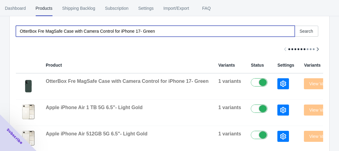 The width and height of the screenshot is (339, 151). Describe the element at coordinates (307, 31) in the screenshot. I see `span: Search` at that location.